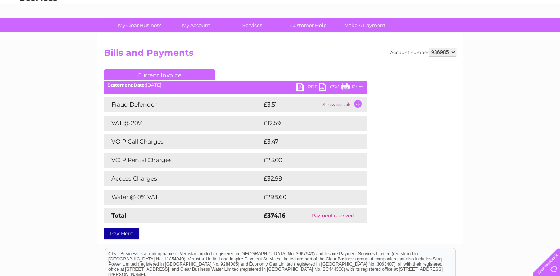 The width and height of the screenshot is (560, 276). What do you see at coordinates (308, 88) in the screenshot?
I see `a: PDF` at bounding box center [308, 88].